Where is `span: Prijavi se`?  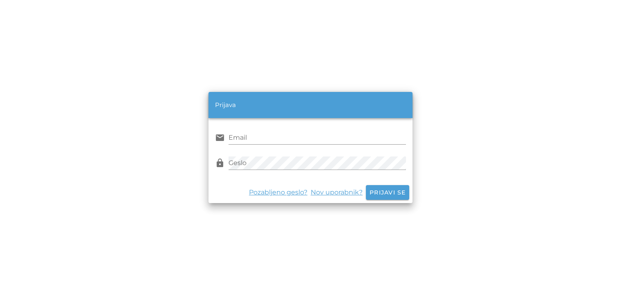
span: Prijavi se is located at coordinates (387, 192).